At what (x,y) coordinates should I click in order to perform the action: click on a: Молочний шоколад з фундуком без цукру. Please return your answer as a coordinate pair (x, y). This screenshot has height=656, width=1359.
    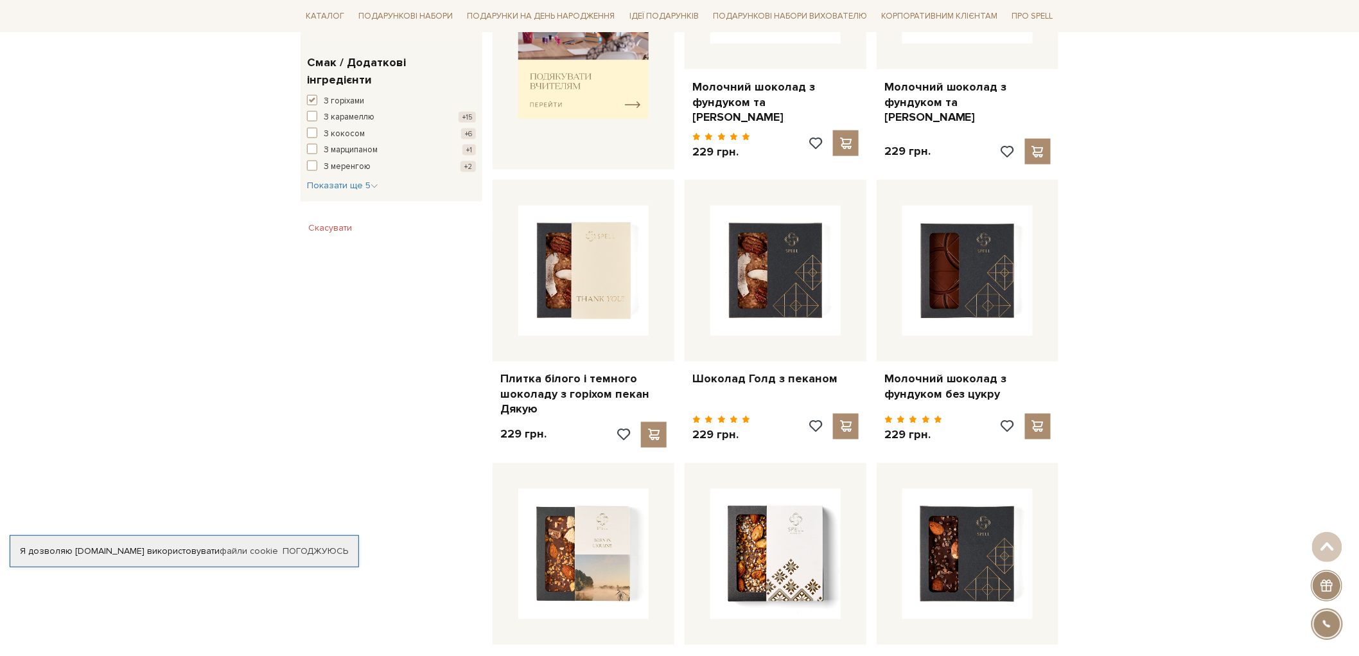
    Looking at the image, I should click on (967, 387).